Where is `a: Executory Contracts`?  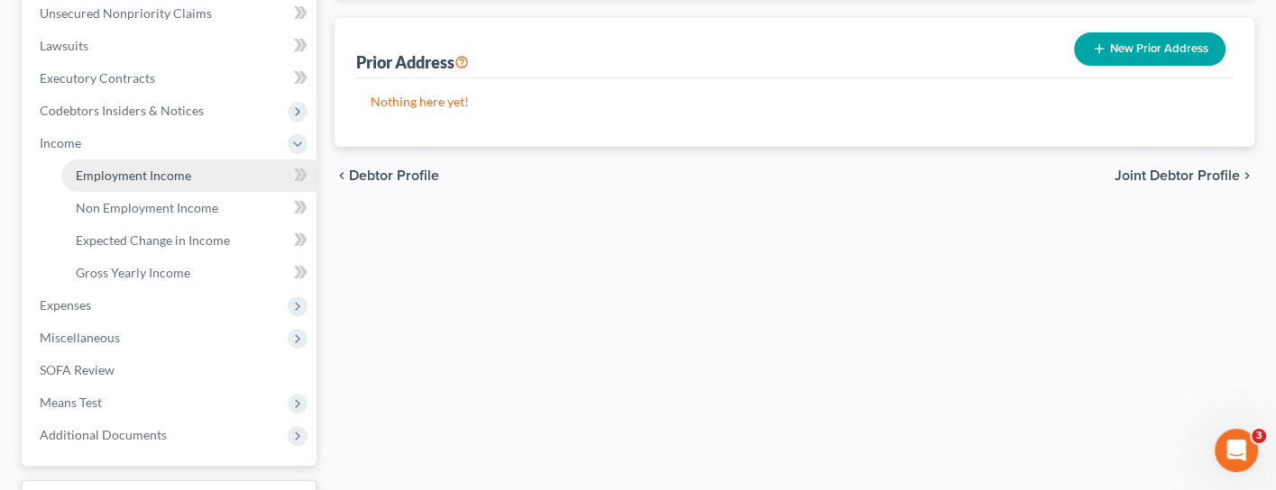 a: Executory Contracts is located at coordinates (170, 78).